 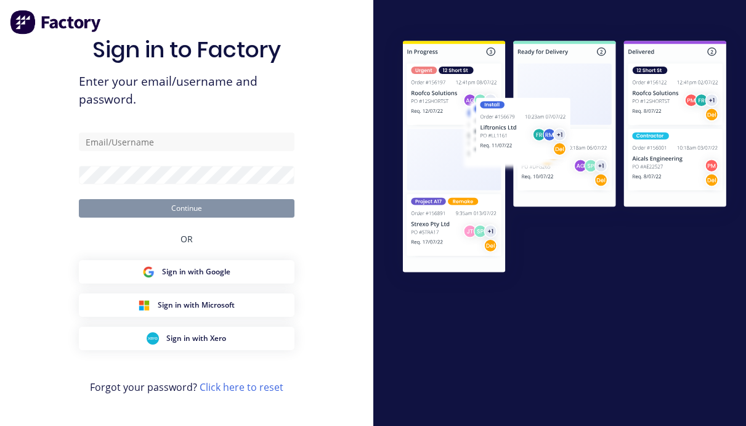 I want to click on span: Forgot your password?, so click(x=187, y=387).